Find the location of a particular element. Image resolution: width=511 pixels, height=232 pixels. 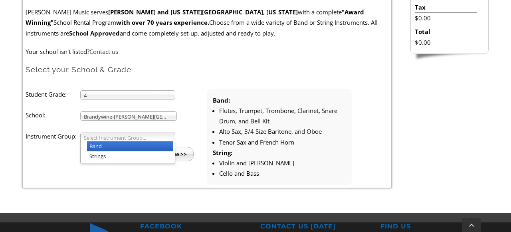

span: 4 is located at coordinates (124, 95).